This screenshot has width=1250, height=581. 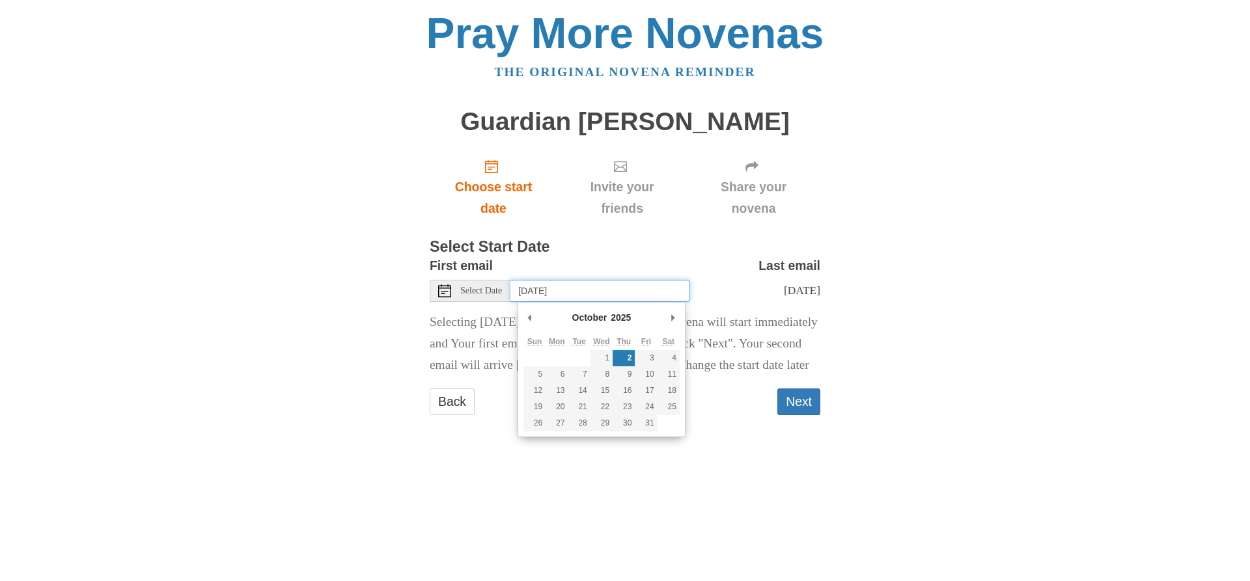 What do you see at coordinates (624, 374) in the screenshot?
I see `button: 9` at bounding box center [624, 374].